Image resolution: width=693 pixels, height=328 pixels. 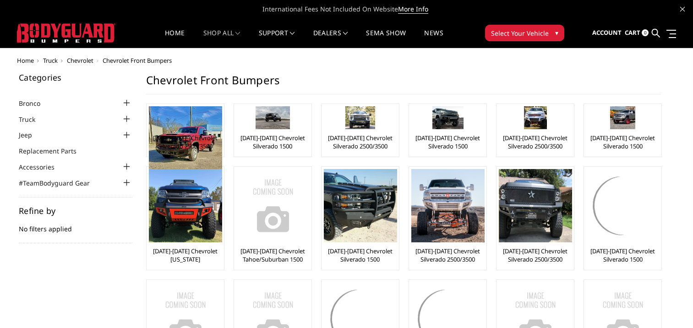 I want to click on span: Select Your Vehicle, so click(x=520, y=33).